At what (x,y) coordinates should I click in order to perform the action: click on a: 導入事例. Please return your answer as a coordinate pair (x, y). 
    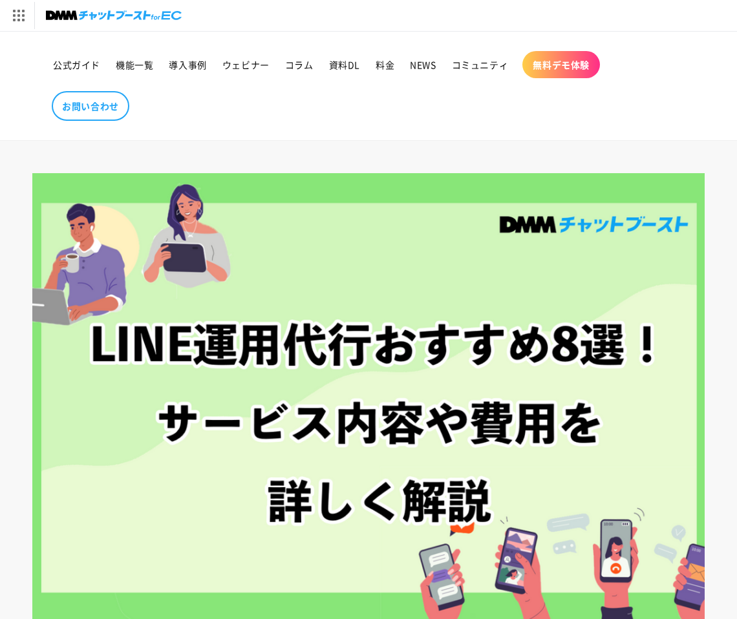
    Looking at the image, I should click on (187, 65).